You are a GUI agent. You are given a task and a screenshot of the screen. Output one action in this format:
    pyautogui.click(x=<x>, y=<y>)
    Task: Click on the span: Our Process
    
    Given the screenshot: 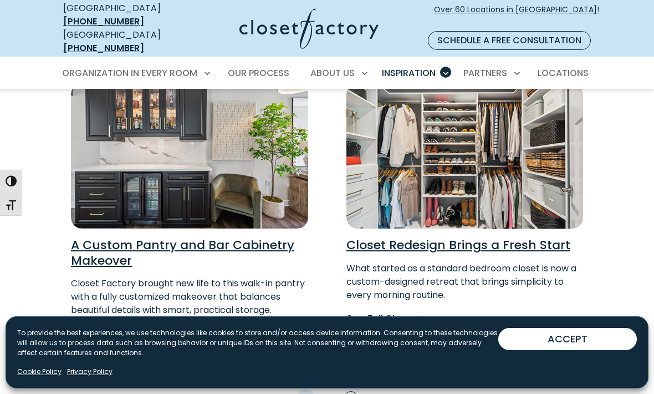 What is the action you would take?
    pyautogui.click(x=258, y=73)
    